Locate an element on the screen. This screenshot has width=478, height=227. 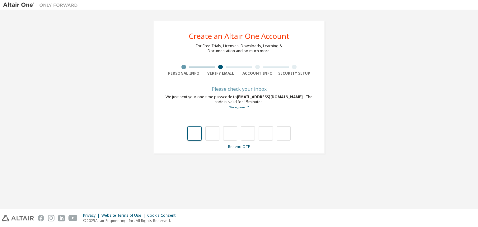
div: We just sent your one-time passcode to . The code is valid for 15 minutes. is located at coordinates (239, 102).